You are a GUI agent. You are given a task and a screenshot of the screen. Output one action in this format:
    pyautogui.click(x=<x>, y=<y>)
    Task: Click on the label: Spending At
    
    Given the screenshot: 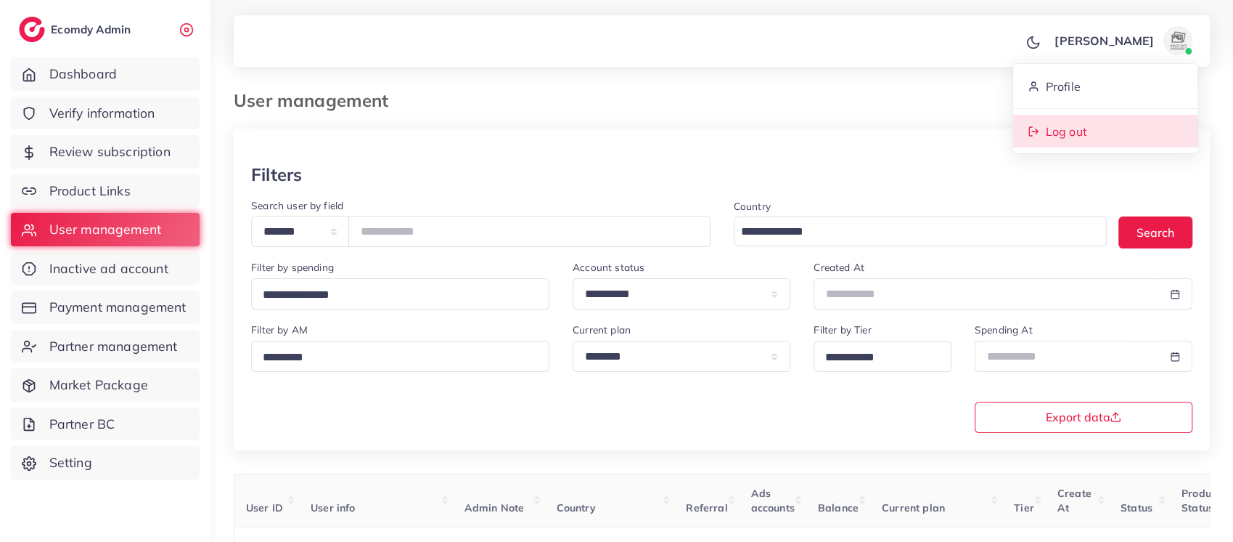 What is the action you would take?
    pyautogui.click(x=1004, y=330)
    